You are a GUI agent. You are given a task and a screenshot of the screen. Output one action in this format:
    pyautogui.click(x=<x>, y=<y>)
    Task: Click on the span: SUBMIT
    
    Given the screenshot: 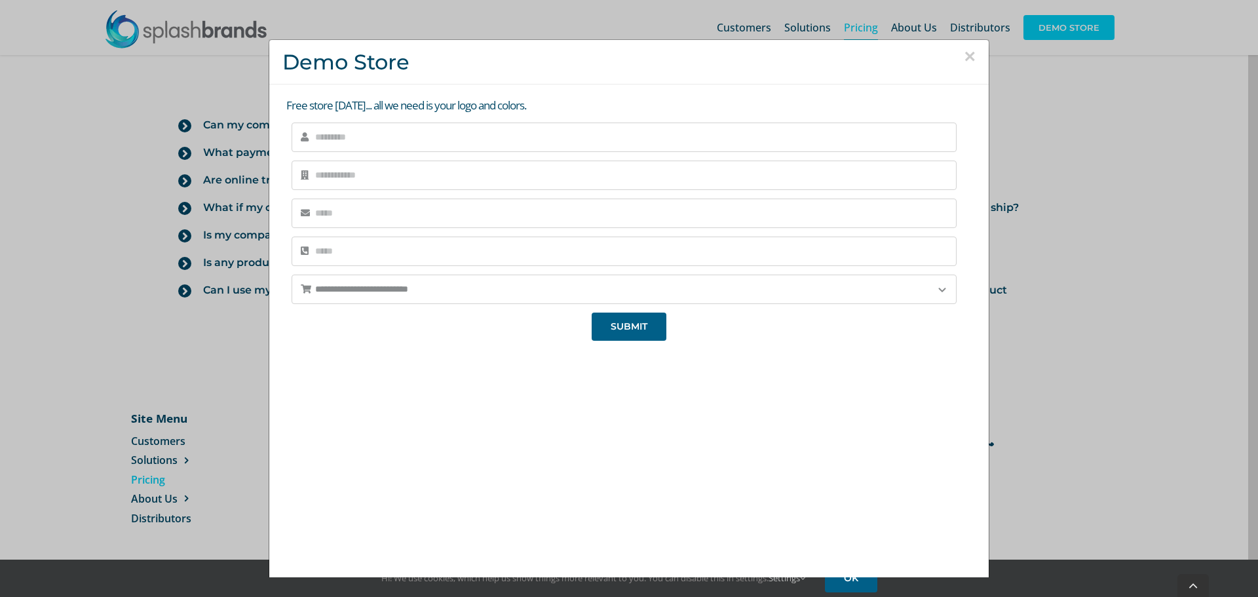 What is the action you would take?
    pyautogui.click(x=629, y=326)
    